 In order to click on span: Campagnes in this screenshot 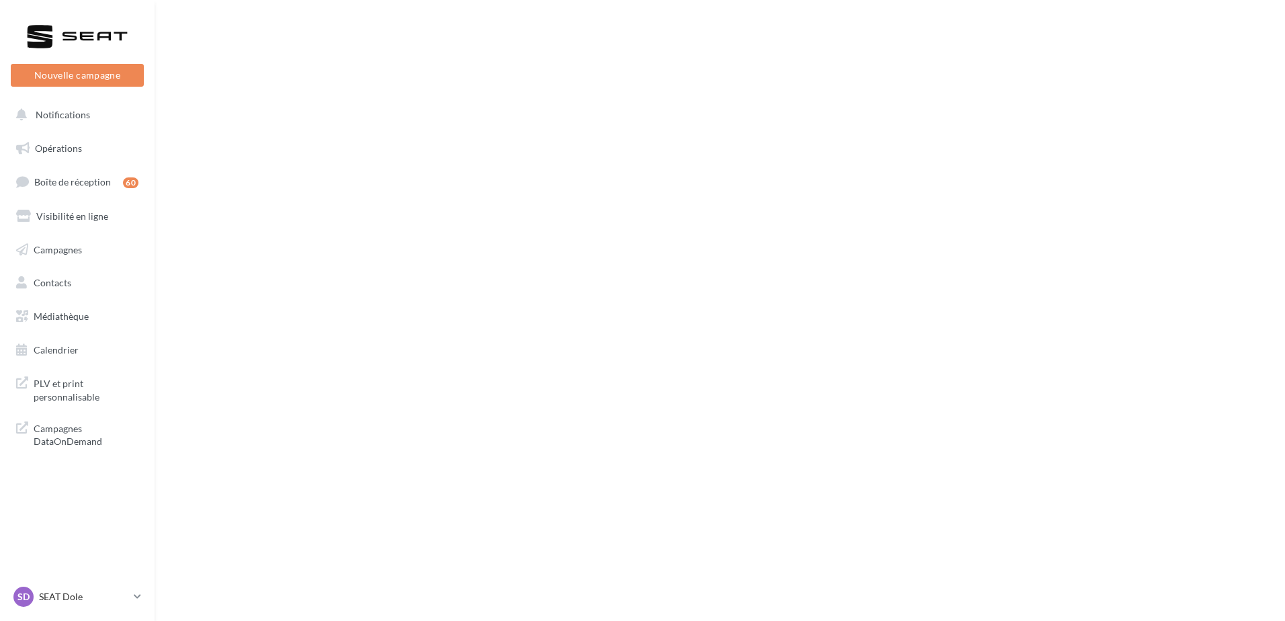, I will do `click(58, 249)`.